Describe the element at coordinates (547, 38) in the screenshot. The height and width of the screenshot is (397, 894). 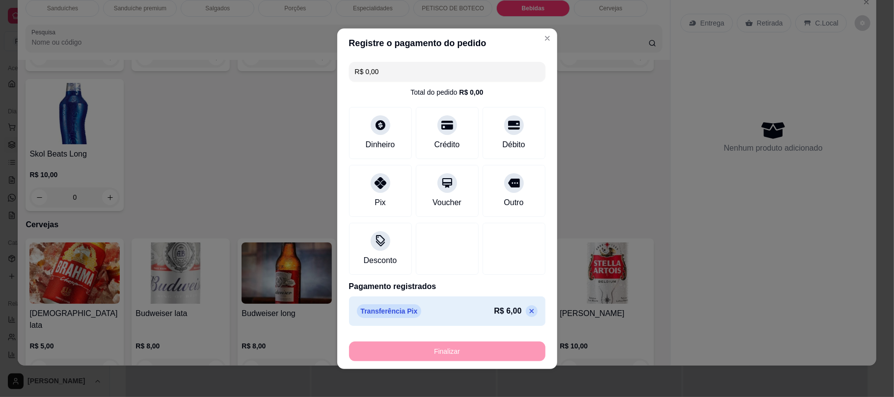
I see `button: Close` at that location.